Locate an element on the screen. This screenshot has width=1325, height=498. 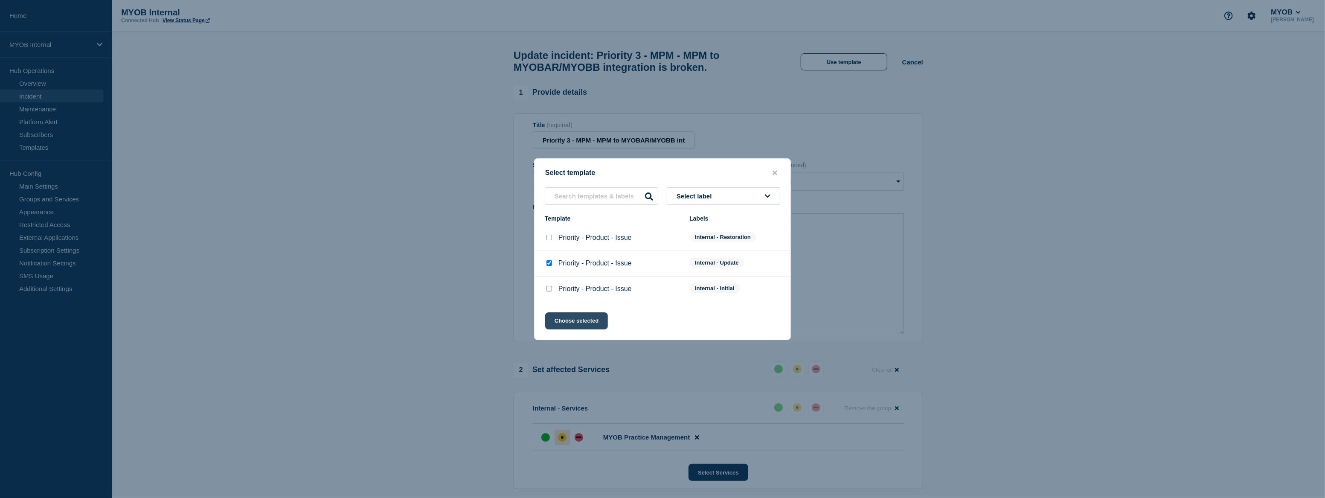
button: close button is located at coordinates (775, 173).